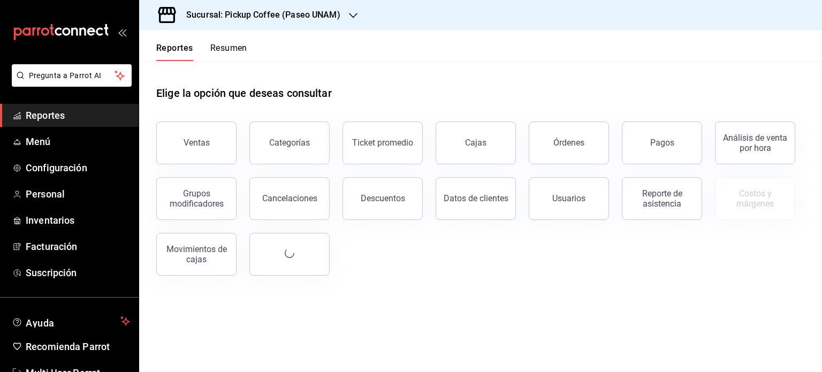 This screenshot has height=372, width=822. Describe the element at coordinates (259, 15) in the screenshot. I see `h3: Sucursal: Pickup Coffee (Paseo UNAM)` at that location.